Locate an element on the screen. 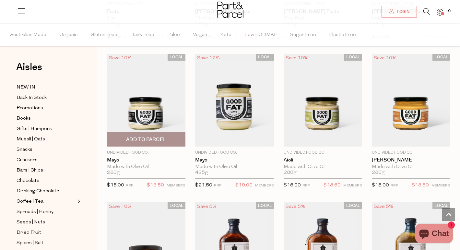  span: Aisles is located at coordinates (29, 67).